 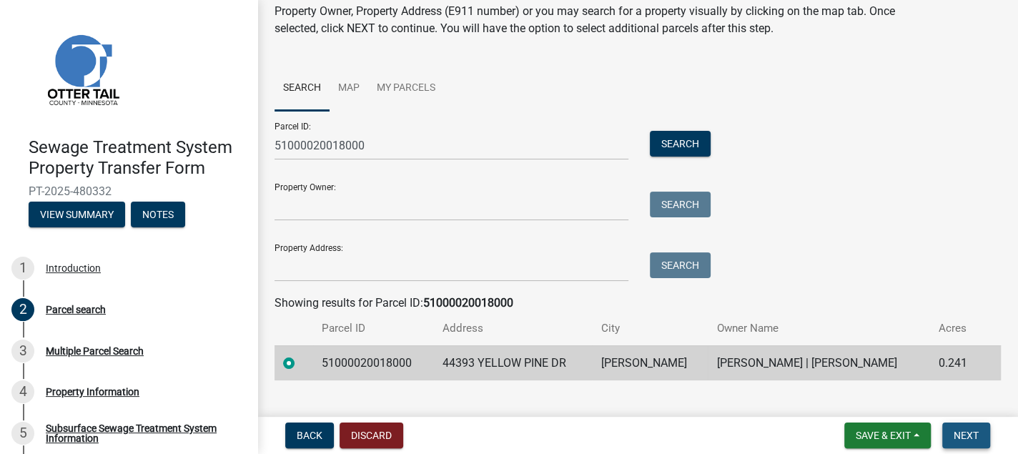 I want to click on td: 0.241, so click(x=956, y=362).